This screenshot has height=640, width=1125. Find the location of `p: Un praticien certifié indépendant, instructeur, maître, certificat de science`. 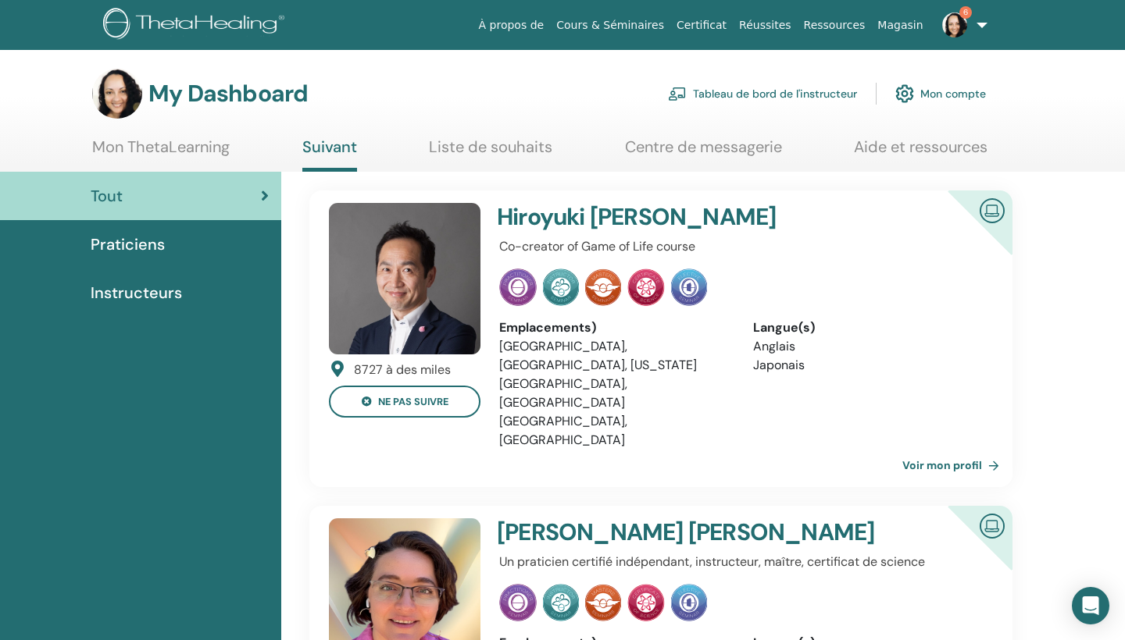

p: Un praticien certifié indépendant, instructeur, maître, certificat de science is located at coordinates (741, 562).